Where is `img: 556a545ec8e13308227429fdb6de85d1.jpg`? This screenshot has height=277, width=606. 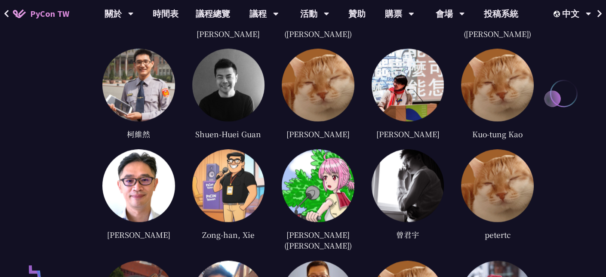
img: 556a545ec8e13308227429fdb6de85d1.jpg is located at coordinates (139, 85).